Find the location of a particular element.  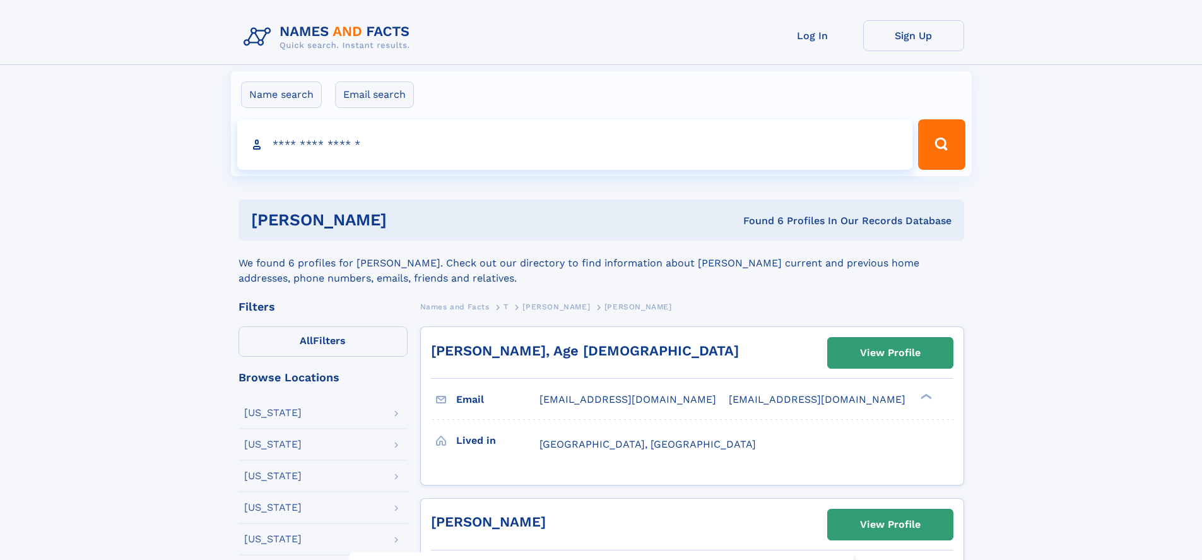

h3: Lived in is located at coordinates (498, 440).